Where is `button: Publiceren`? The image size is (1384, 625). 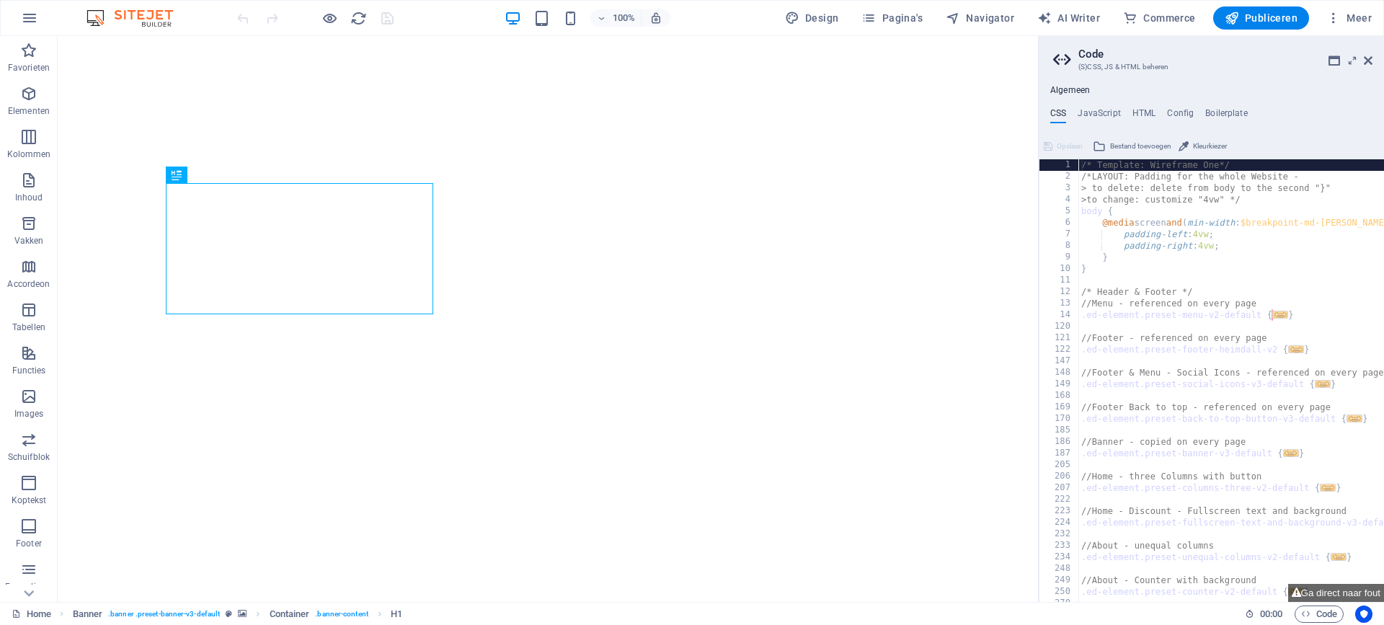
button: Publiceren is located at coordinates (1260, 18).